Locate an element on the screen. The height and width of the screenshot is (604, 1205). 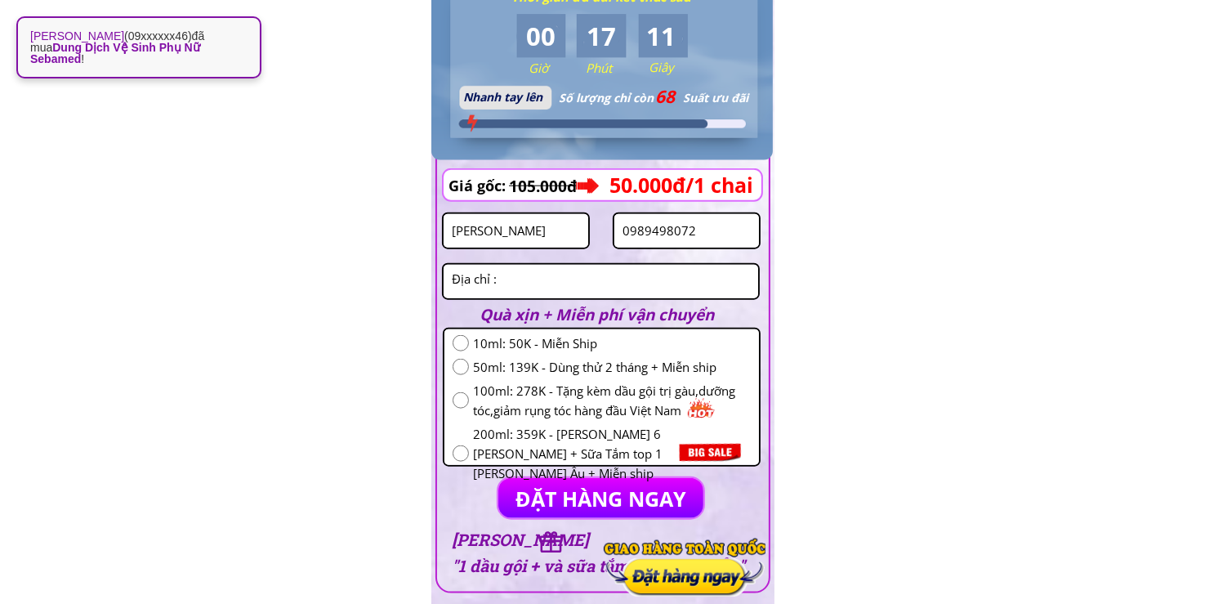
span: 50ml: 139K - Dùng thử 2 tháng + Miễn ship is located at coordinates (612, 367).